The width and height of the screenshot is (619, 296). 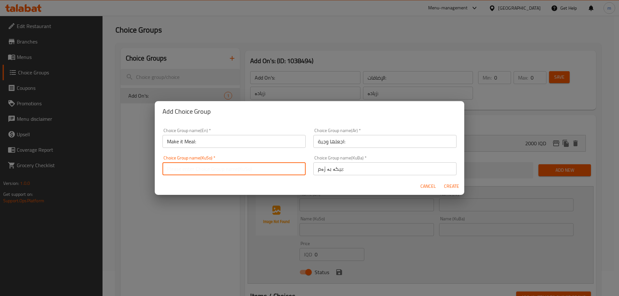 What do you see at coordinates (385, 169) in the screenshot?
I see `input: Please enter Choice Group name(KuBa)` at bounding box center [385, 169].